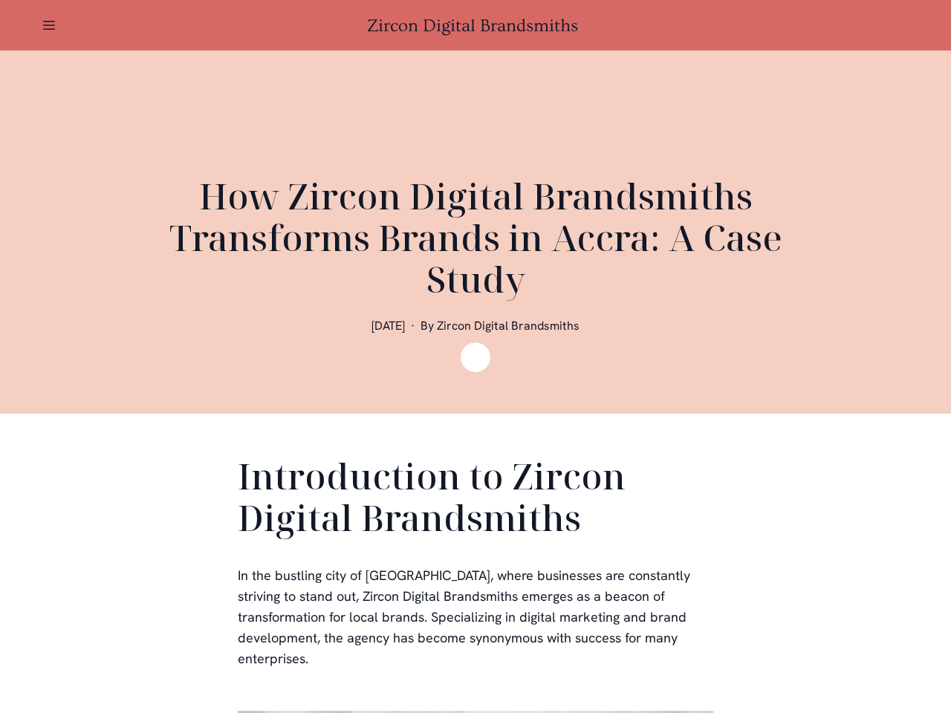 The height and width of the screenshot is (713, 951). Describe the element at coordinates (476, 500) in the screenshot. I see `h2: Introduction to Zircon Digital Brandsmiths` at that location.